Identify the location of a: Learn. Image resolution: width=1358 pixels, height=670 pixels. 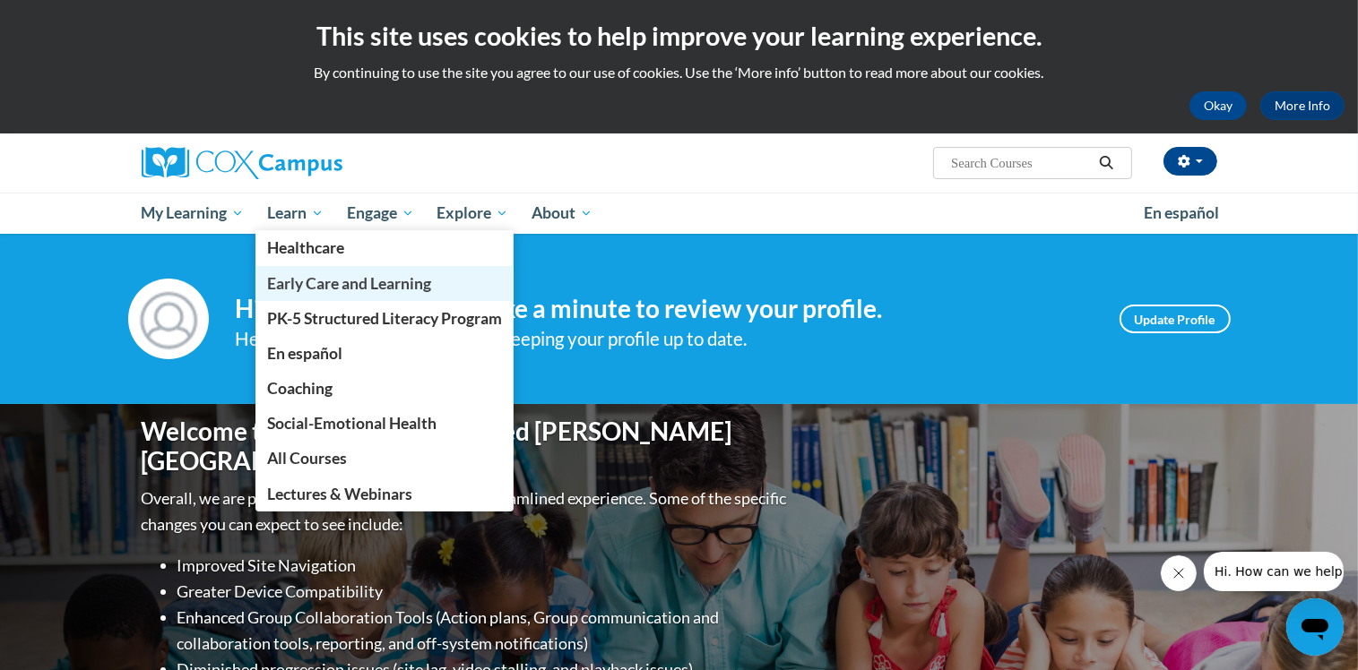
(295, 213).